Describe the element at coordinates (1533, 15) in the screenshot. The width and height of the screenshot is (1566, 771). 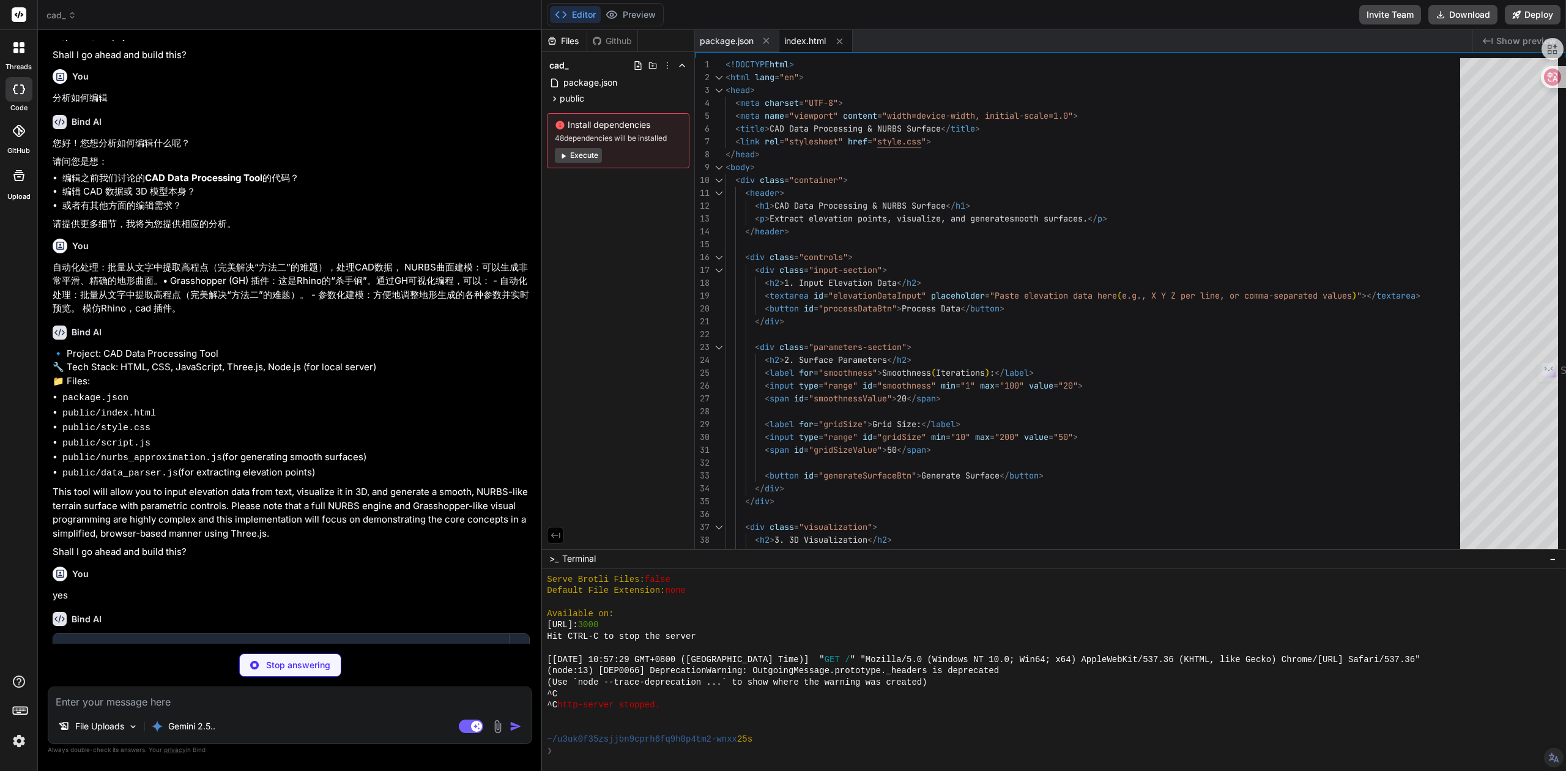
I see `button: Deploy` at that location.